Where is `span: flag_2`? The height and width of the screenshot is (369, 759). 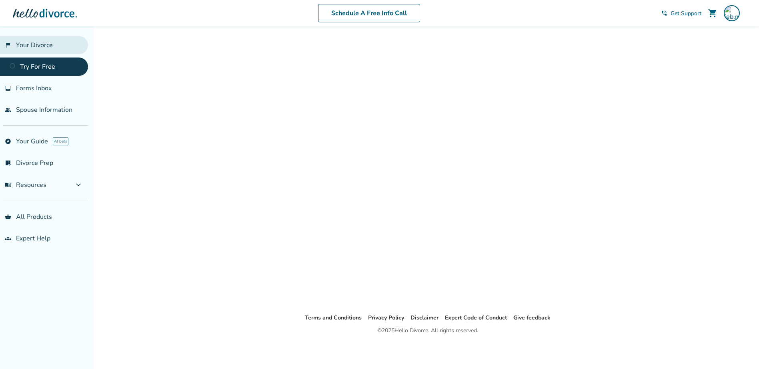 span: flag_2 is located at coordinates (8, 45).